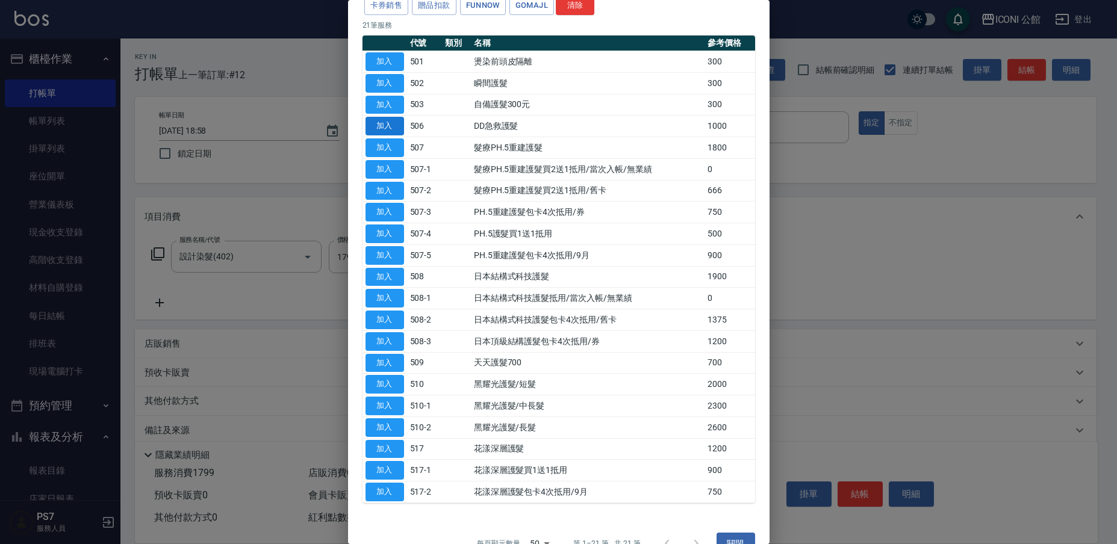  What do you see at coordinates (730, 234) in the screenshot?
I see `td: 500` at bounding box center [730, 234].